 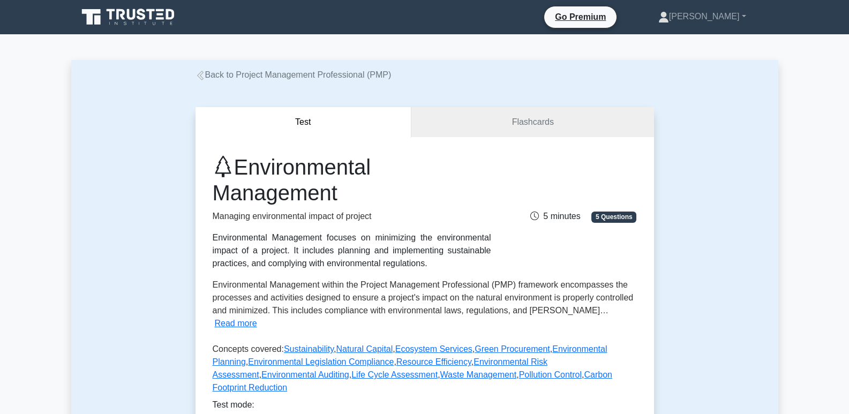 What do you see at coordinates (434, 349) in the screenshot?
I see `a: Ecosystem Services` at bounding box center [434, 349].